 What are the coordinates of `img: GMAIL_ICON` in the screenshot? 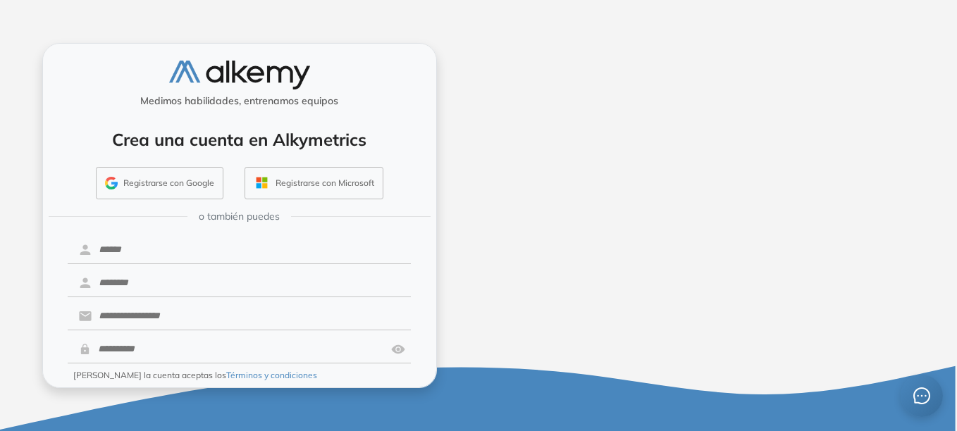 It's located at (111, 183).